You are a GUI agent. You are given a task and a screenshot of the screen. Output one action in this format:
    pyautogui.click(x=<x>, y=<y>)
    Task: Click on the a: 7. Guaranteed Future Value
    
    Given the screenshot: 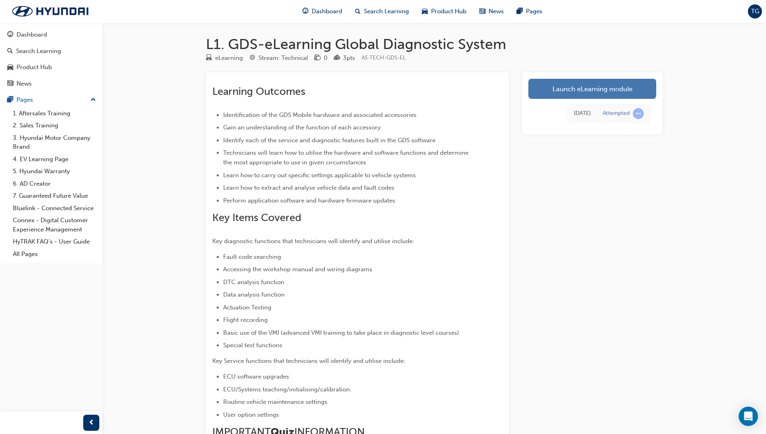 What is the action you would take?
    pyautogui.click(x=54, y=196)
    